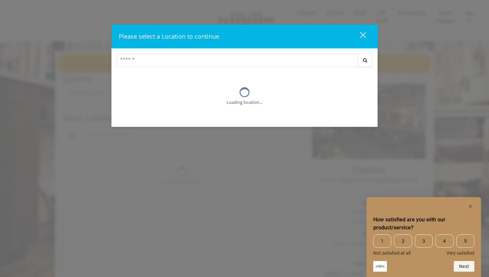 Image resolution: width=489 pixels, height=277 pixels. Describe the element at coordinates (237, 60) in the screenshot. I see `input: Search Center` at that location.